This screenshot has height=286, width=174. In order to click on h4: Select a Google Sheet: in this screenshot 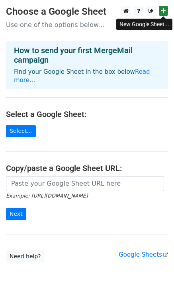, I will do `click(87, 114)`.